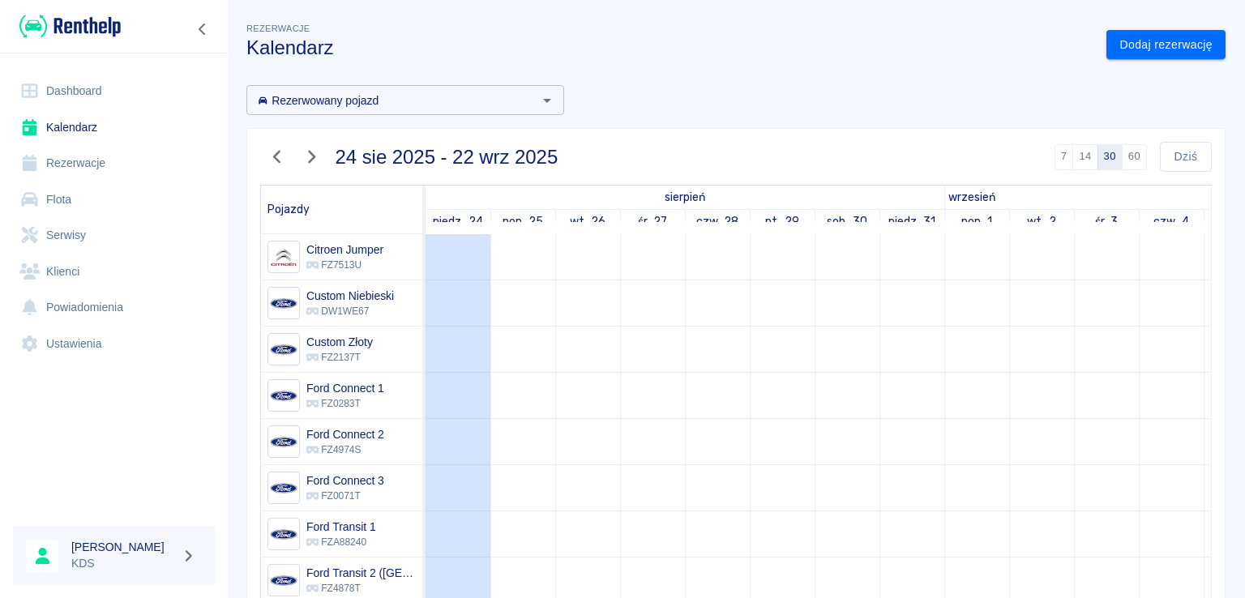  What do you see at coordinates (203, 29) in the screenshot?
I see `button: Zwiń nawigację` at bounding box center [203, 29].